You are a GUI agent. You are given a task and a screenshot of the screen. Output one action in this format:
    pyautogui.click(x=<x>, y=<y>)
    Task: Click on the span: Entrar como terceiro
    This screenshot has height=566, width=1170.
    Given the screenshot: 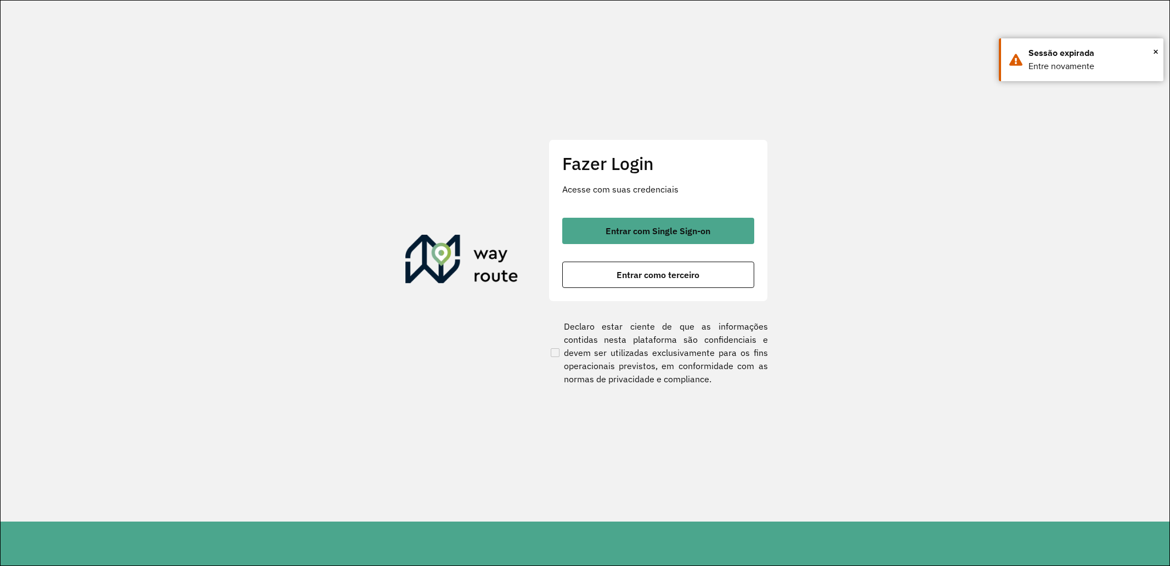 What is the action you would take?
    pyautogui.click(x=657, y=275)
    